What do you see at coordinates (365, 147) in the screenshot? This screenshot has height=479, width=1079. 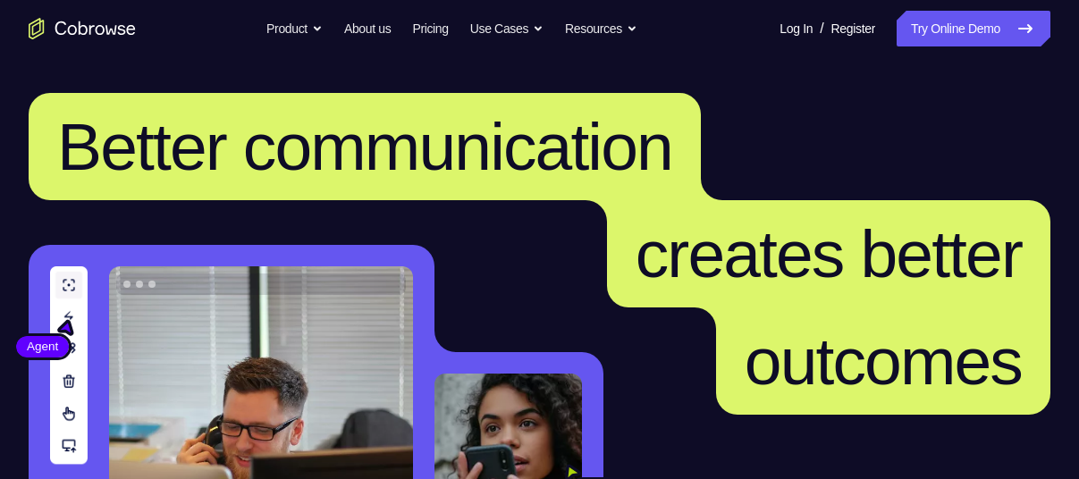 I see `span: Better communication` at bounding box center [365, 147].